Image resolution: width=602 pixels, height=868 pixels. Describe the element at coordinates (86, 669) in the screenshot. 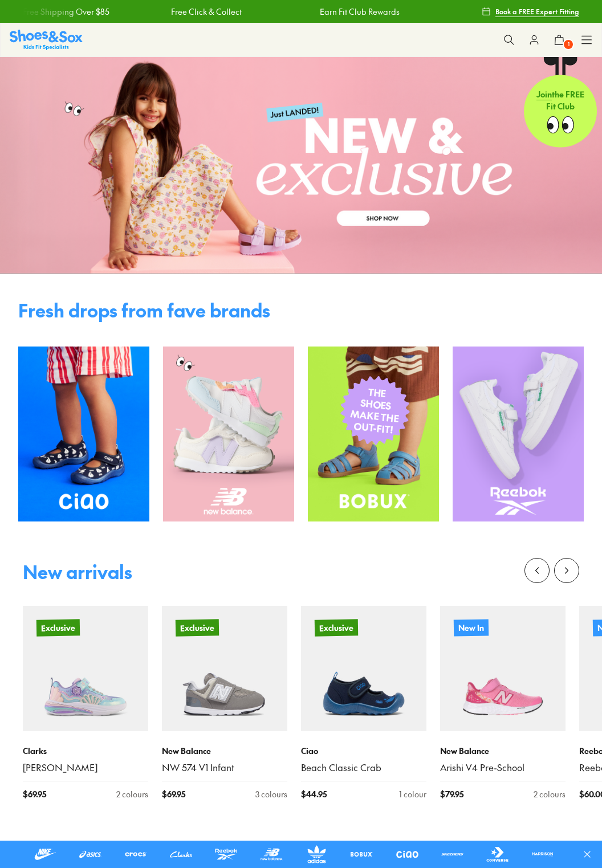

I see `a: Exclusive` at that location.